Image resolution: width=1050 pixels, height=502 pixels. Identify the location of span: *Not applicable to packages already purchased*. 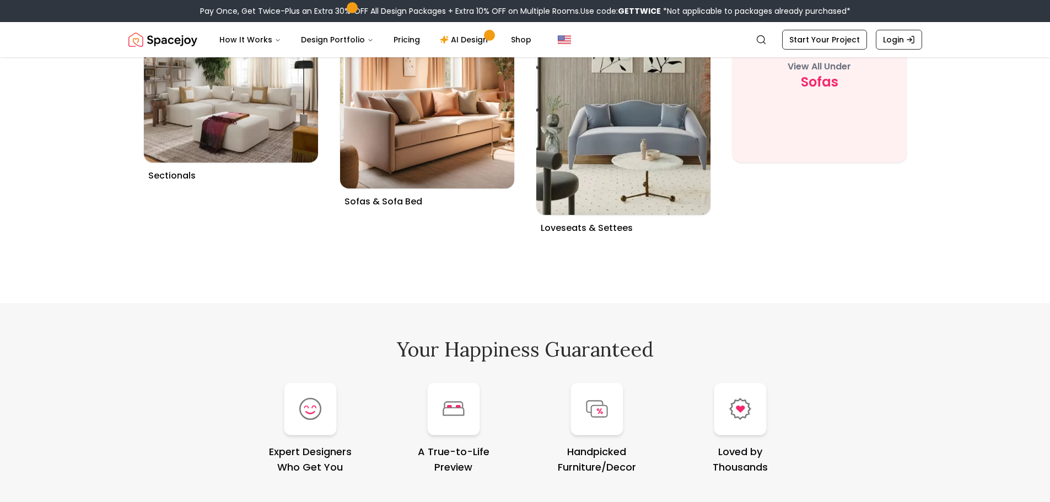
(755, 11).